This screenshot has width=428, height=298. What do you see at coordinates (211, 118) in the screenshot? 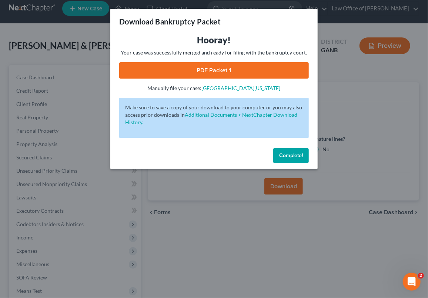
I see `a: Additional Documents > NextChapter Download History.` at bounding box center [211, 118].